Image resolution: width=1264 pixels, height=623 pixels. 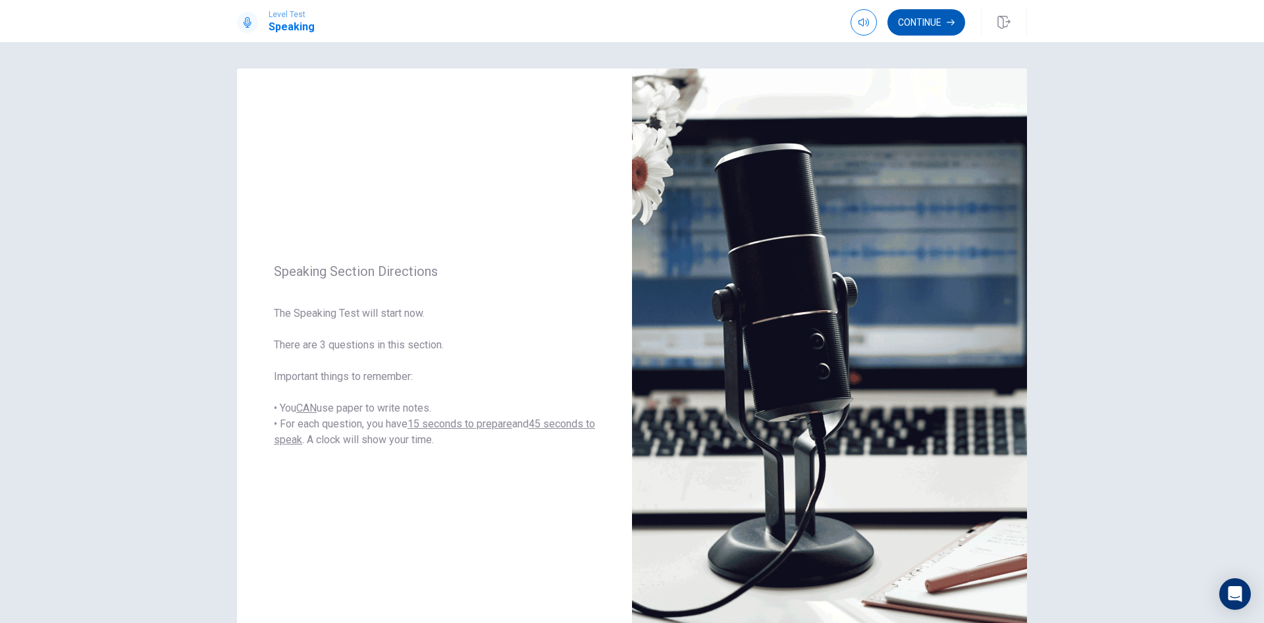 I want to click on h1: Speaking, so click(x=292, y=27).